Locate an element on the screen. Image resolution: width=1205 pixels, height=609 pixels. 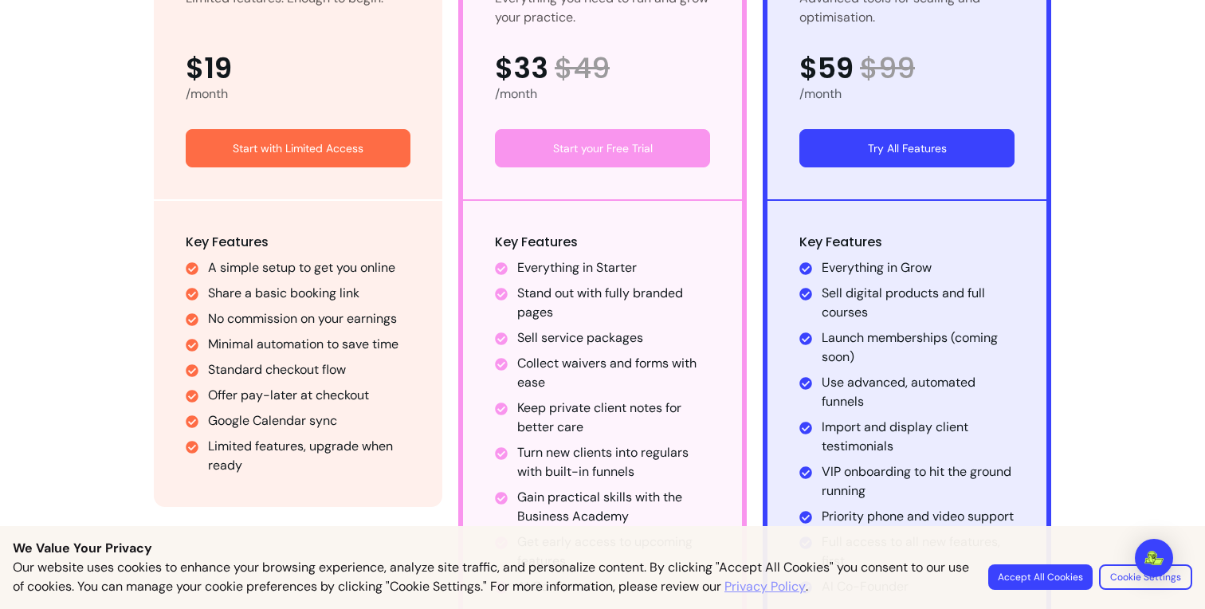
a: Try All Features is located at coordinates (907, 148).